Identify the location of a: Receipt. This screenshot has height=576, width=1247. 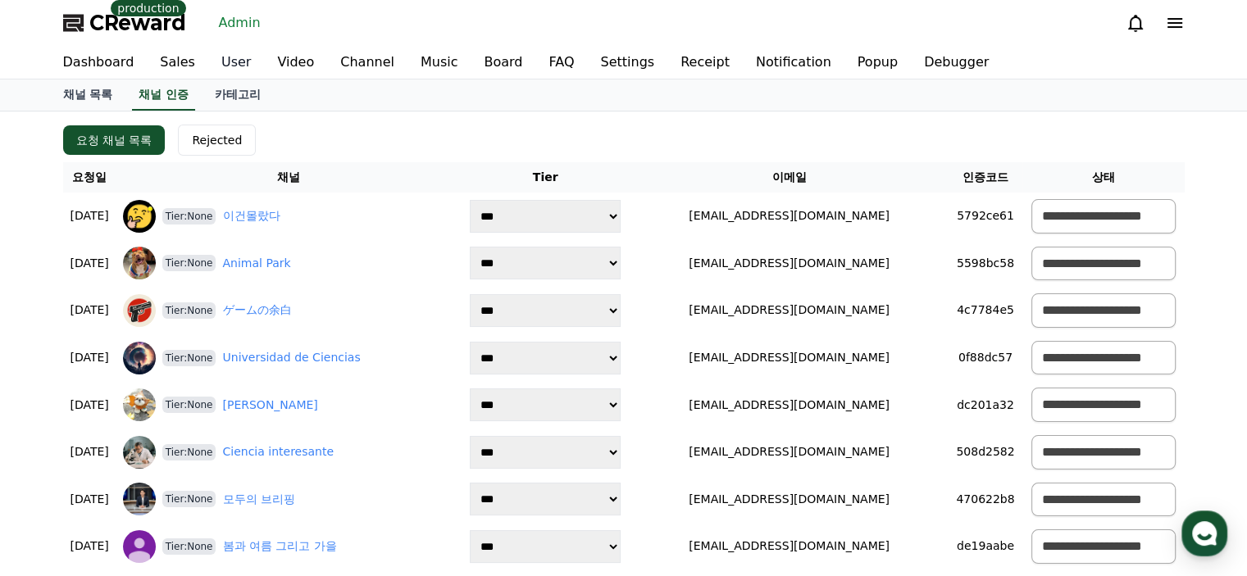
(705, 62).